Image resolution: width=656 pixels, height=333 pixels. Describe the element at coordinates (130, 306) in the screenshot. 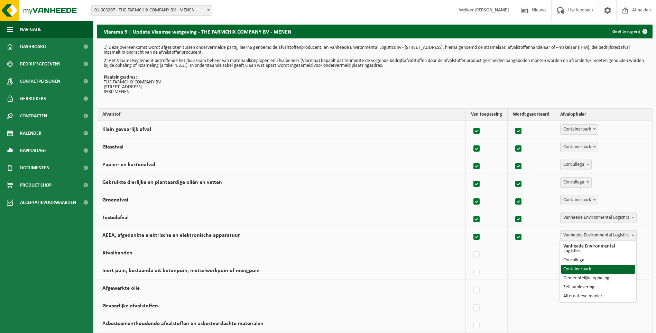

I see `label: Gevaarlijke afvalstoffen` at that location.